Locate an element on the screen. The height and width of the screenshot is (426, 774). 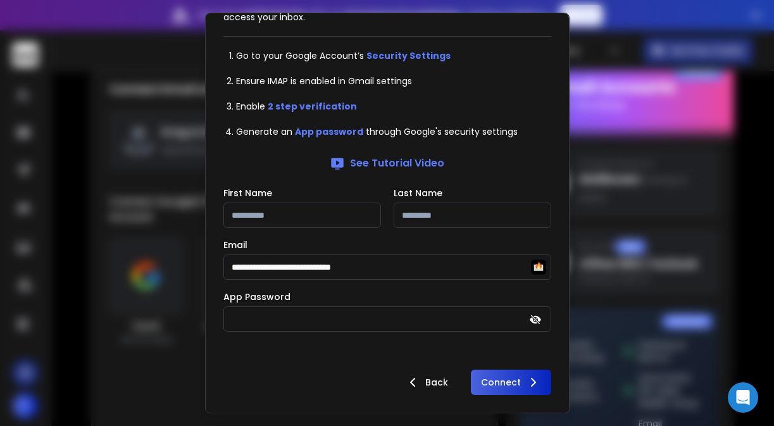
button: Connect is located at coordinates (510, 382).